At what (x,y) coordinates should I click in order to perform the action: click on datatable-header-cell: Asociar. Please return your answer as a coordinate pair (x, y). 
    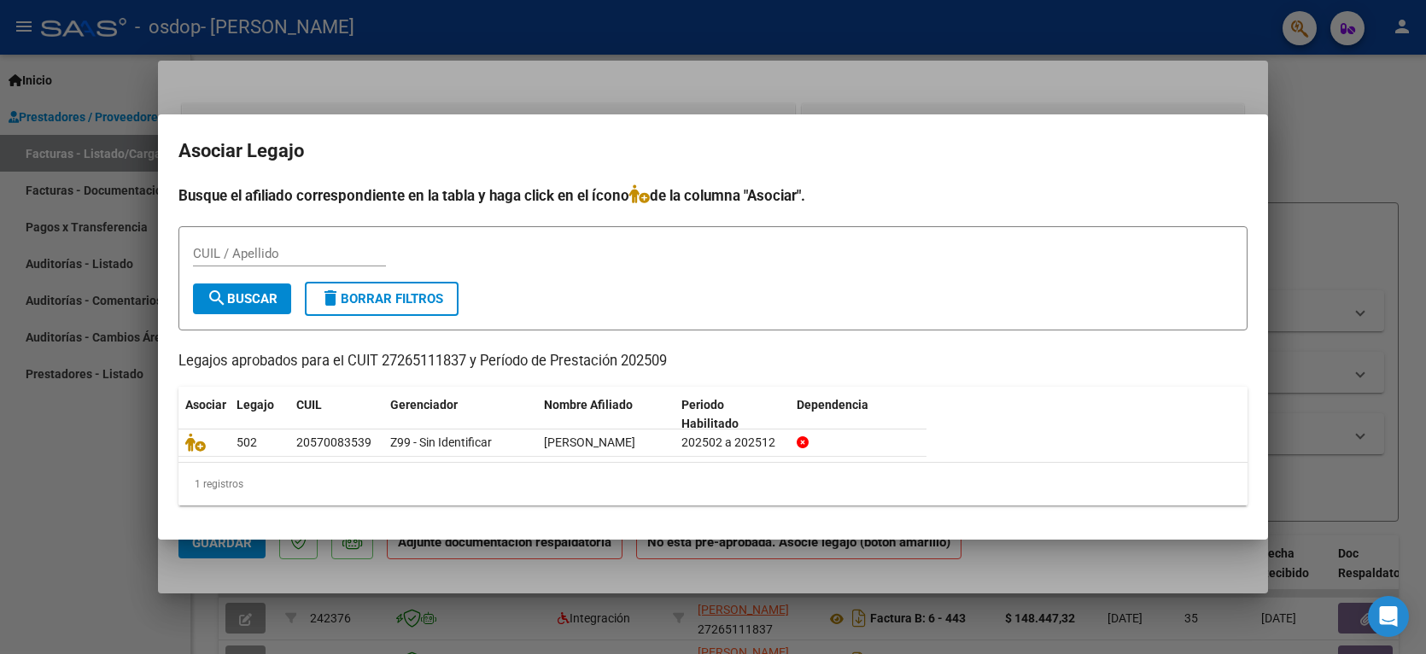
    Looking at the image, I should click on (204, 415).